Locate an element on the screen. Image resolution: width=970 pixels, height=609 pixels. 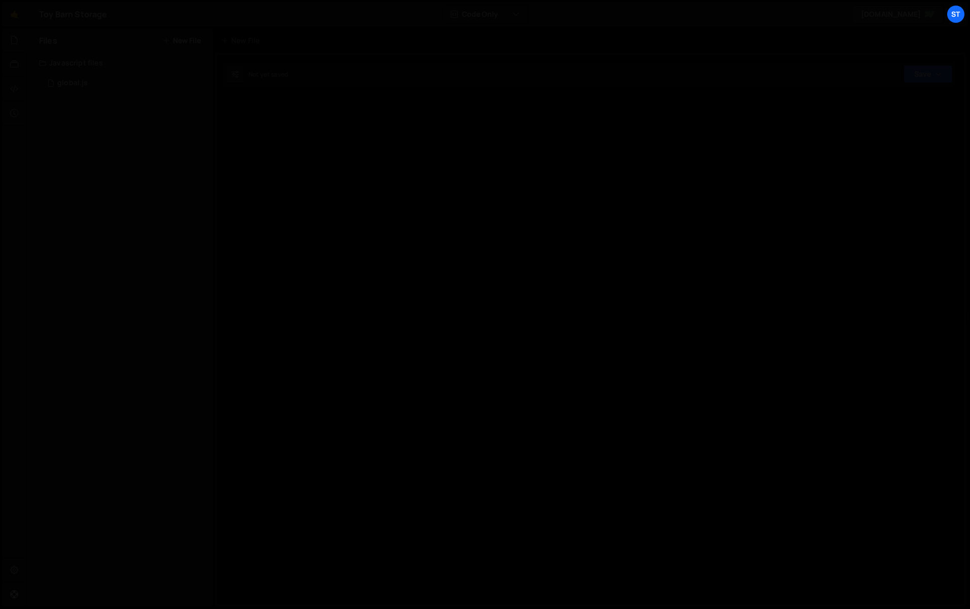
div: Not yet saved is located at coordinates (268, 74).